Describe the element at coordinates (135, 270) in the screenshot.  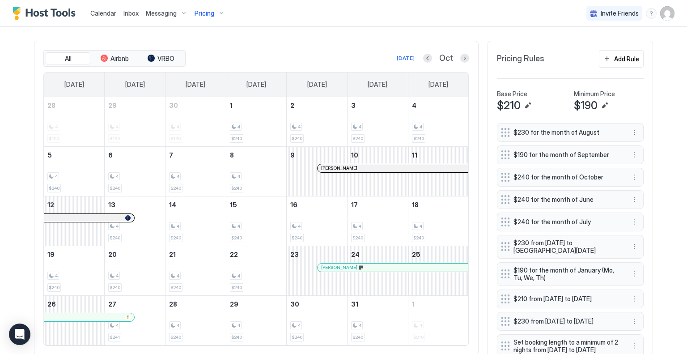
I see `td: October 20, 2025` at that location.